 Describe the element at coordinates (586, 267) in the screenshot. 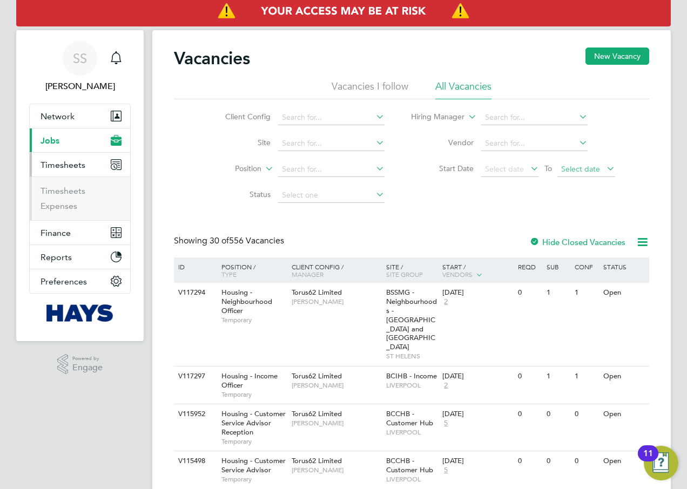

I see `div: Conf` at that location.